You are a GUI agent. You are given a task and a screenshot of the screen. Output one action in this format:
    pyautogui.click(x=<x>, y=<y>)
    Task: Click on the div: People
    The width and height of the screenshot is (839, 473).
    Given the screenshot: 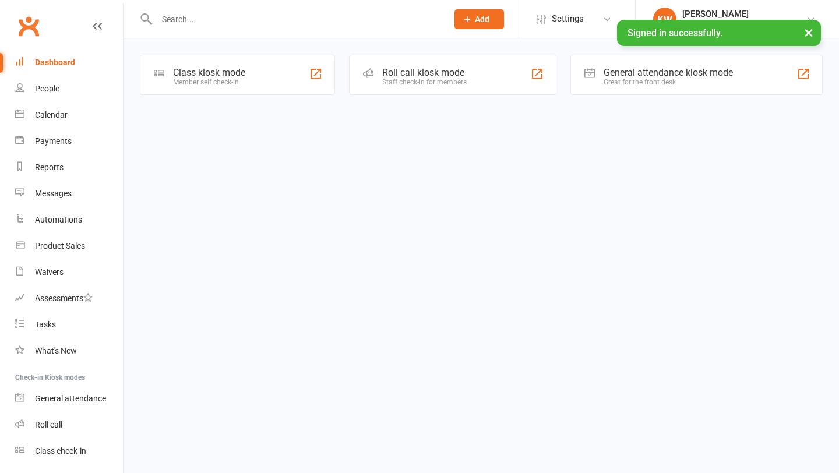 What is the action you would take?
    pyautogui.click(x=47, y=89)
    